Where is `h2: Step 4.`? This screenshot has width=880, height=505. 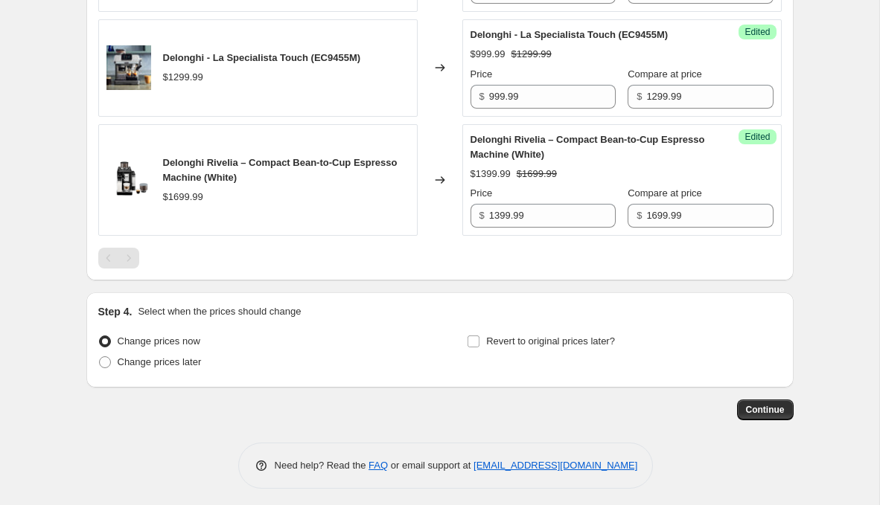 h2: Step 4. is located at coordinates (115, 312).